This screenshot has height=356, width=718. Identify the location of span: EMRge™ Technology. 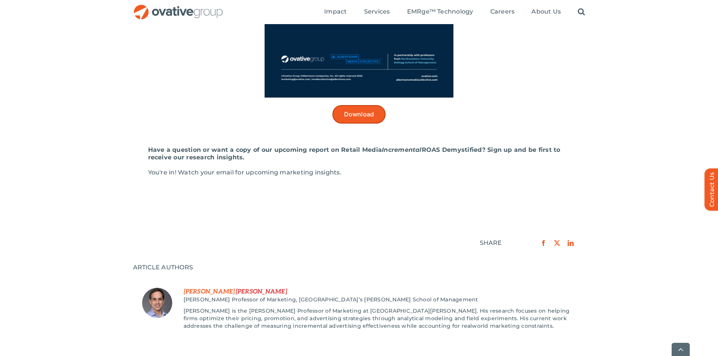
(440, 12).